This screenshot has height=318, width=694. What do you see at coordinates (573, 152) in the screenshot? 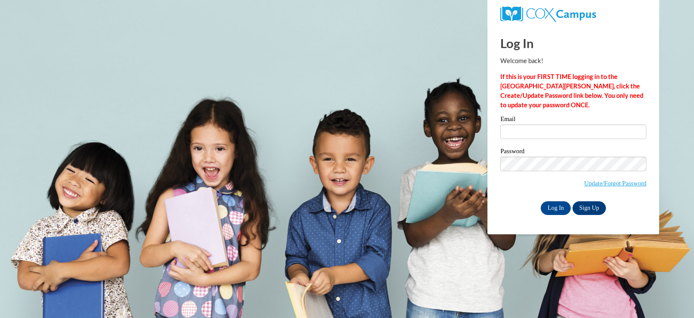
I see `label: Password` at bounding box center [573, 152].